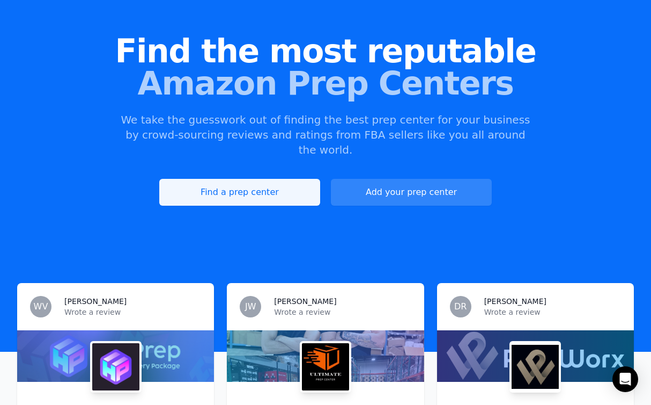 Image resolution: width=651 pixels, height=405 pixels. I want to click on span: WV, so click(41, 306).